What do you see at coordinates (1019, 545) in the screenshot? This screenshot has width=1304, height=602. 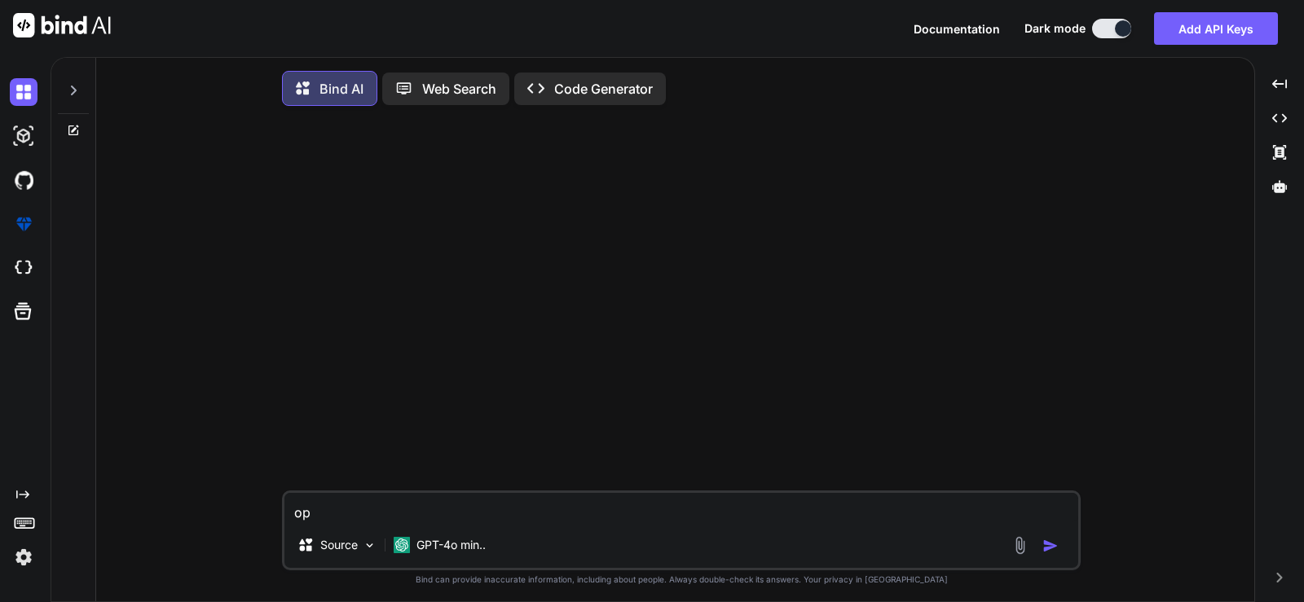 I see `img: attachment` at bounding box center [1019, 545].